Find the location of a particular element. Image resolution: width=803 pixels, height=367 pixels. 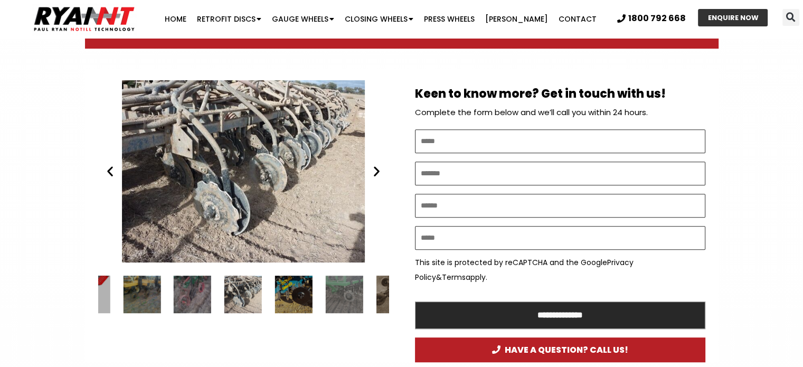

a: Press Wheels is located at coordinates (449, 19).